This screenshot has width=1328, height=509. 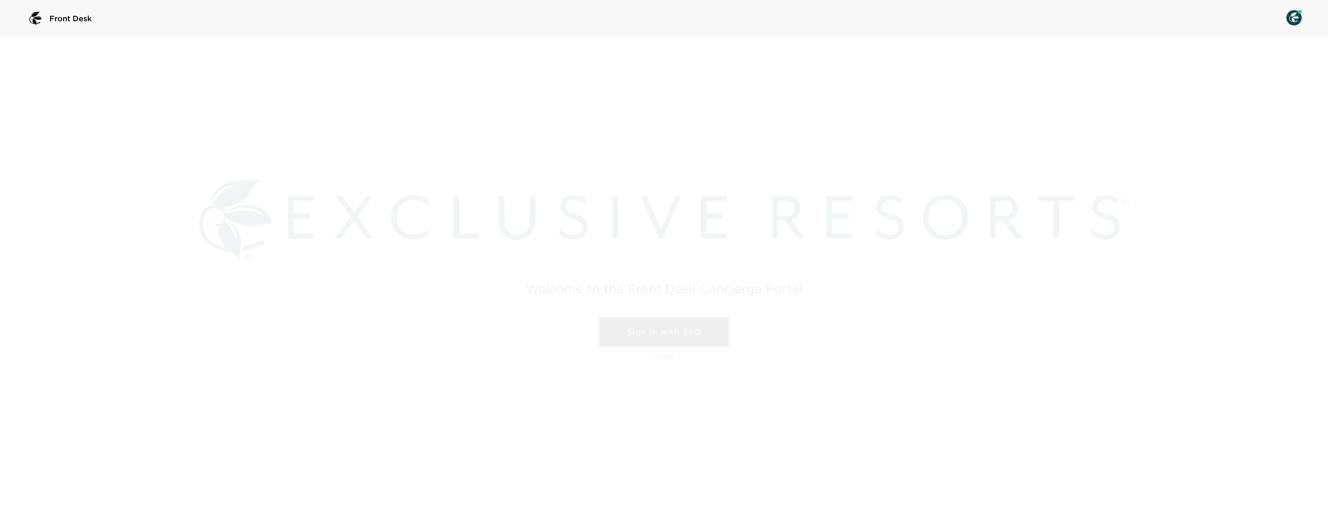 I want to click on img: Exclusive Resorts logo, so click(x=664, y=220).